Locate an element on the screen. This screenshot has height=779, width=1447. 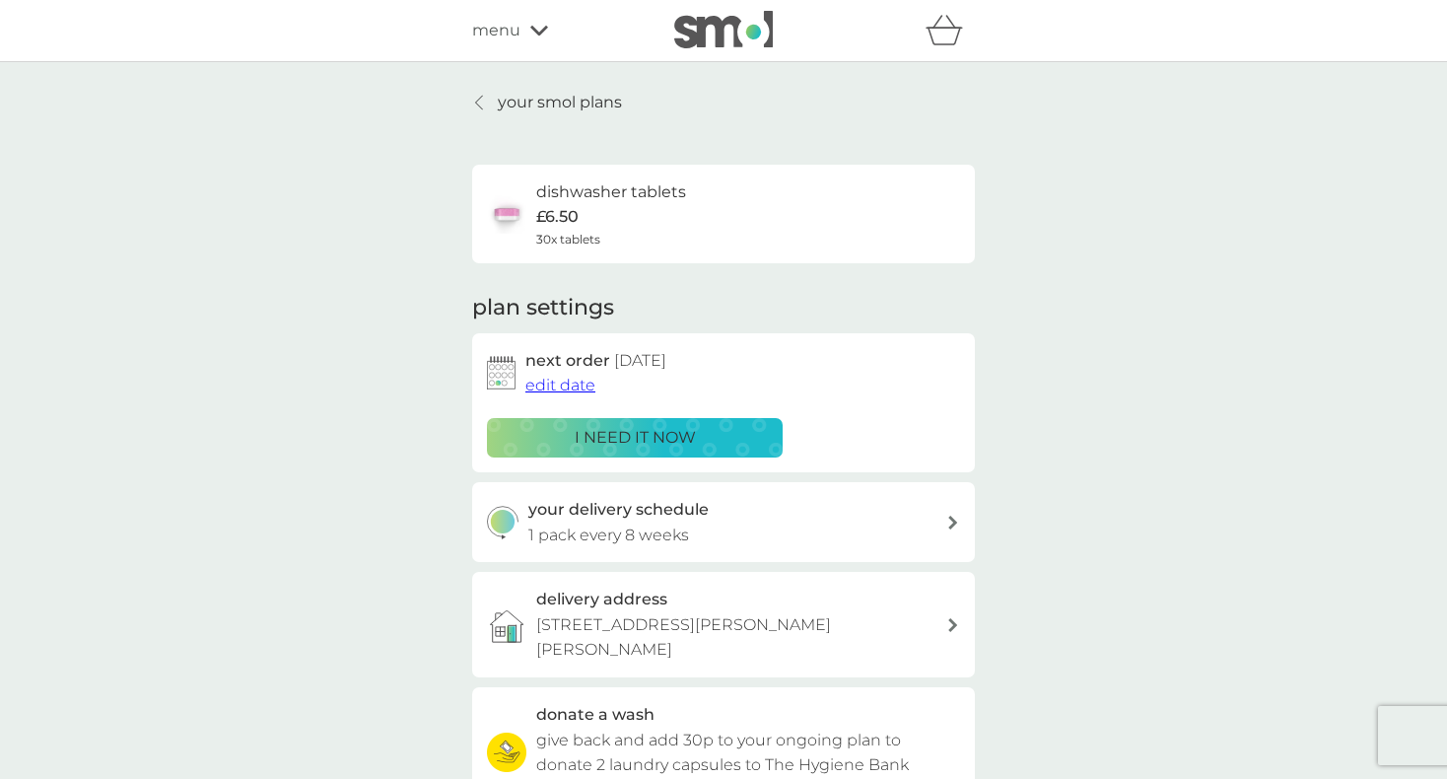
button: edit date is located at coordinates (560, 385).